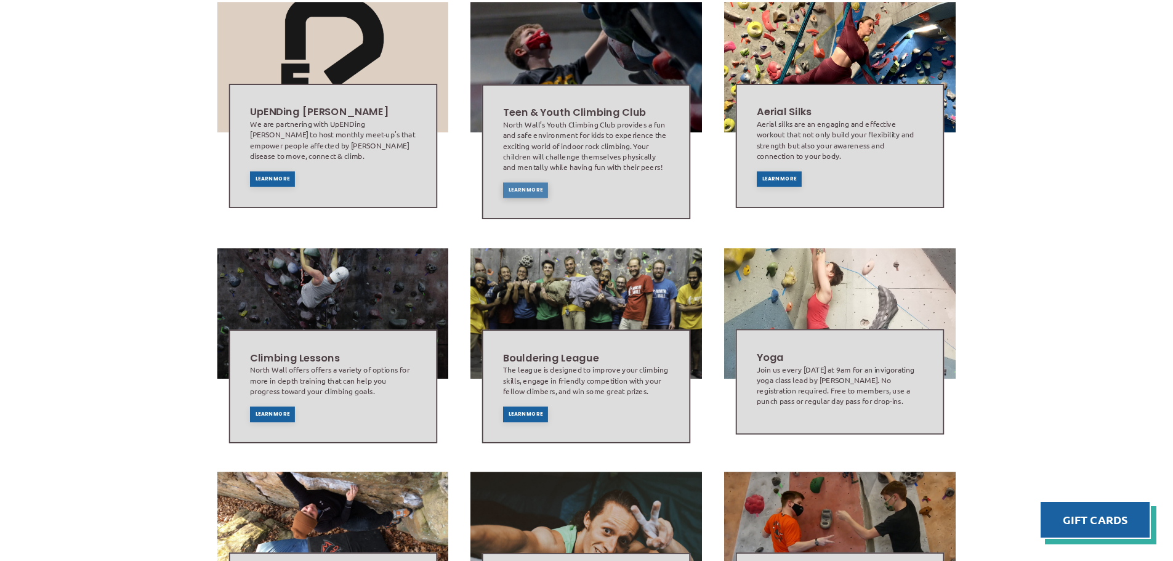  I want to click on h2: Aerial Silks, so click(840, 111).